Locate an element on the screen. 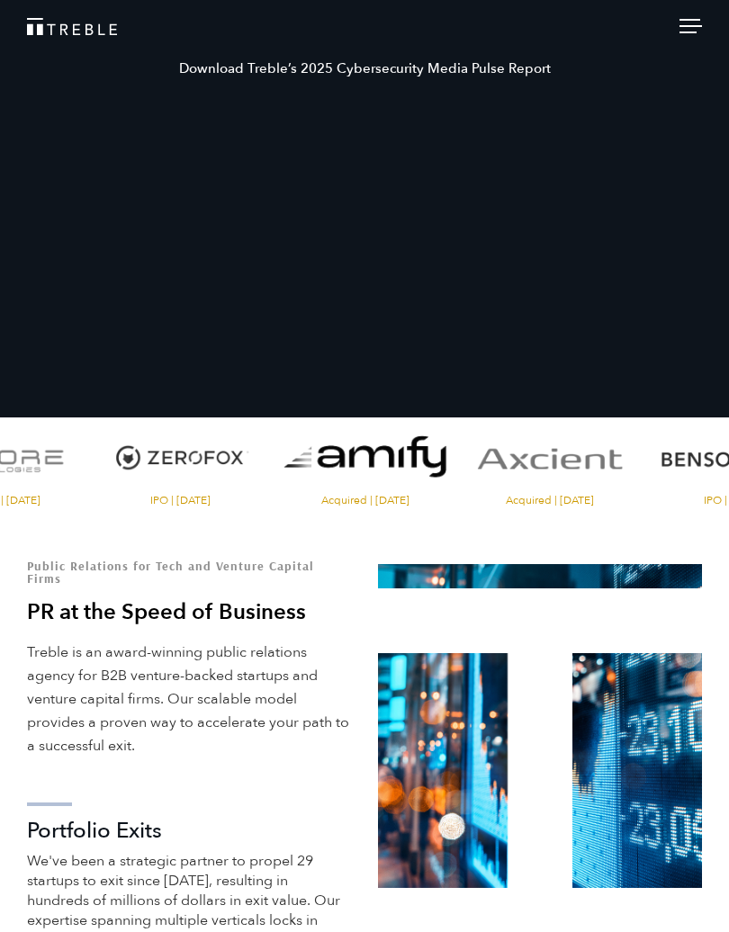 The width and height of the screenshot is (729, 932). a: Visit the Axcient website is located at coordinates (549, 462).